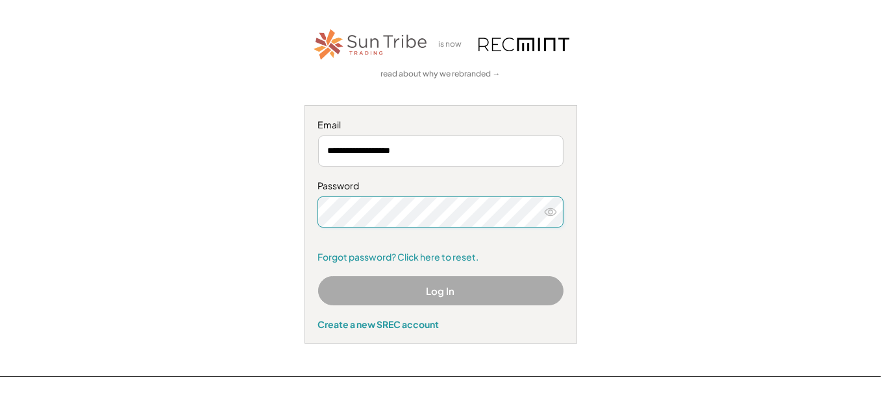 Image resolution: width=881 pixels, height=400 pixels. Describe the element at coordinates (441, 258) in the screenshot. I see `a: Forgot password? Click here to reset.` at that location.